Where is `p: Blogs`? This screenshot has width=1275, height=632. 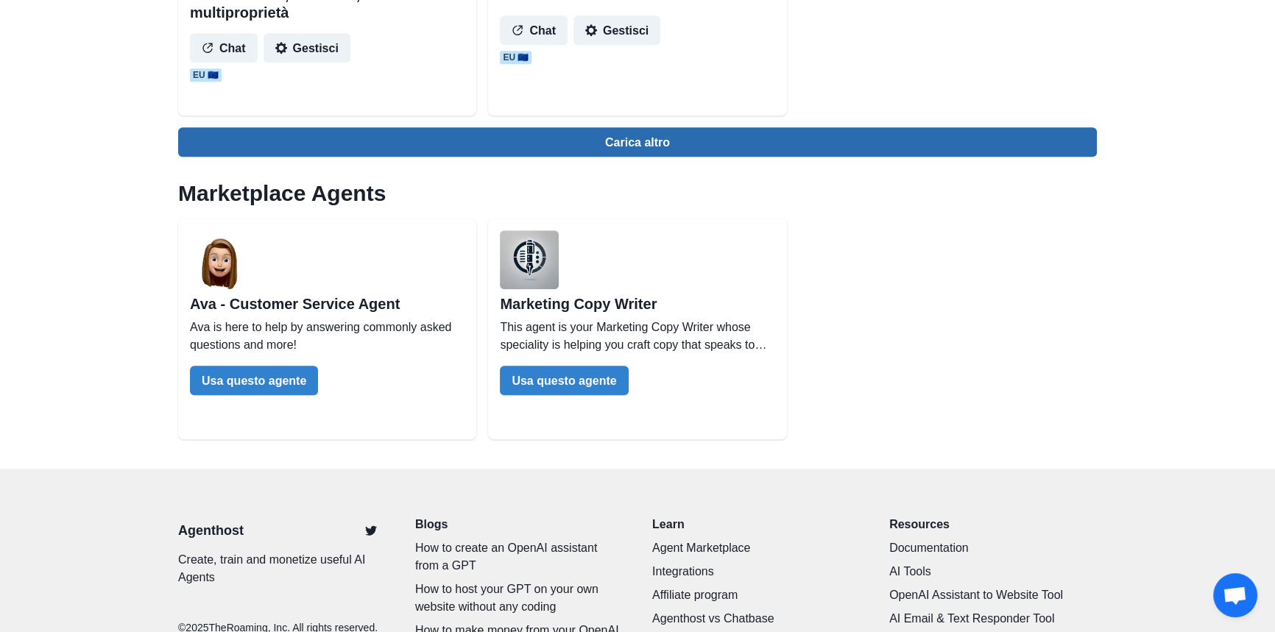 p: Blogs is located at coordinates (519, 525).